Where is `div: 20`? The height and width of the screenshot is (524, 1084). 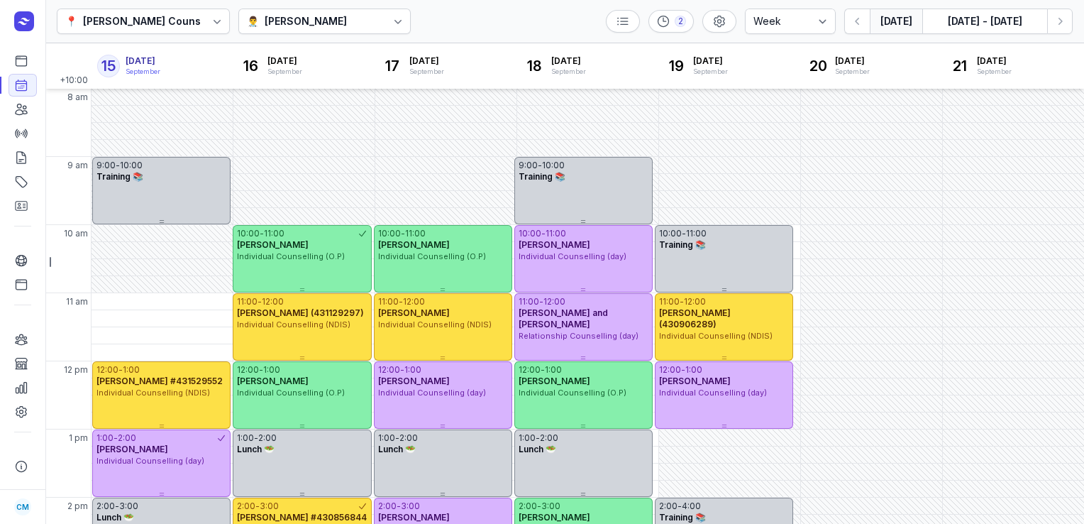 div: 20 is located at coordinates (818, 66).